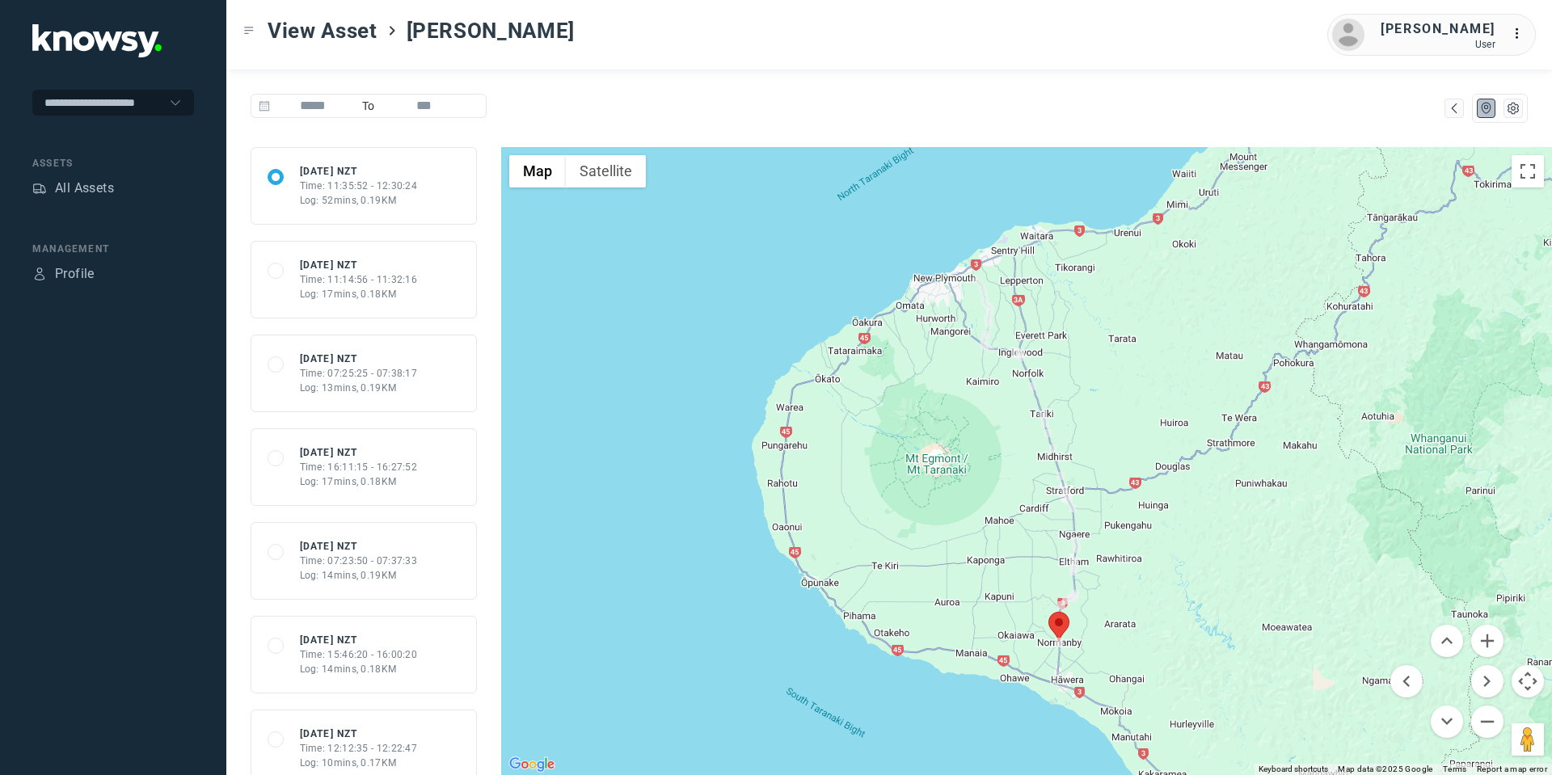 The height and width of the screenshot is (775, 1552). What do you see at coordinates (1511, 769) in the screenshot?
I see `a: Report a map error` at bounding box center [1511, 769].